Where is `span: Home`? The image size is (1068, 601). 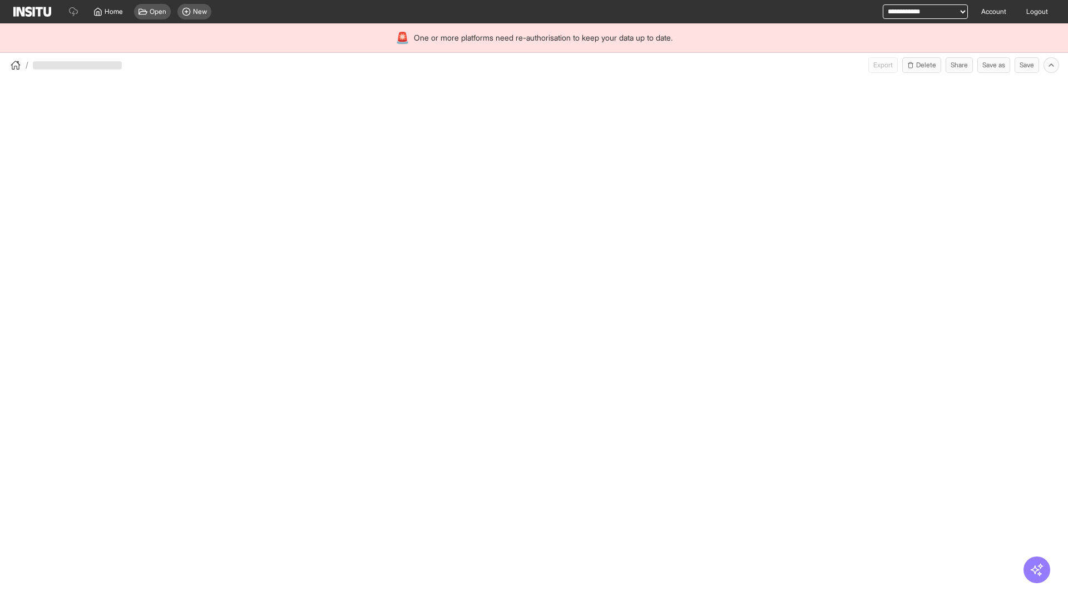 span: Home is located at coordinates (114, 12).